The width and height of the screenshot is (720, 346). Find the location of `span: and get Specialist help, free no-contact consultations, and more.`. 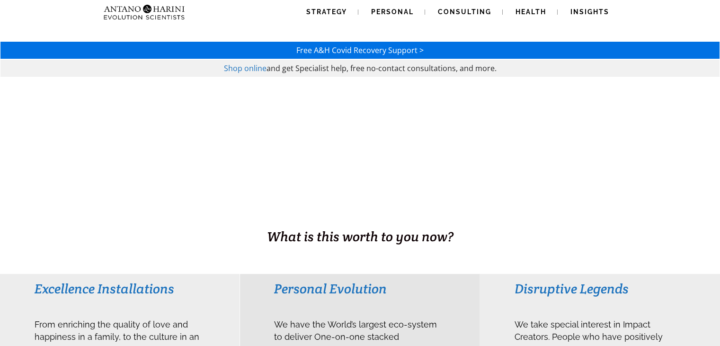

span: and get Specialist help, free no-contact consultations, and more. is located at coordinates (382, 68).